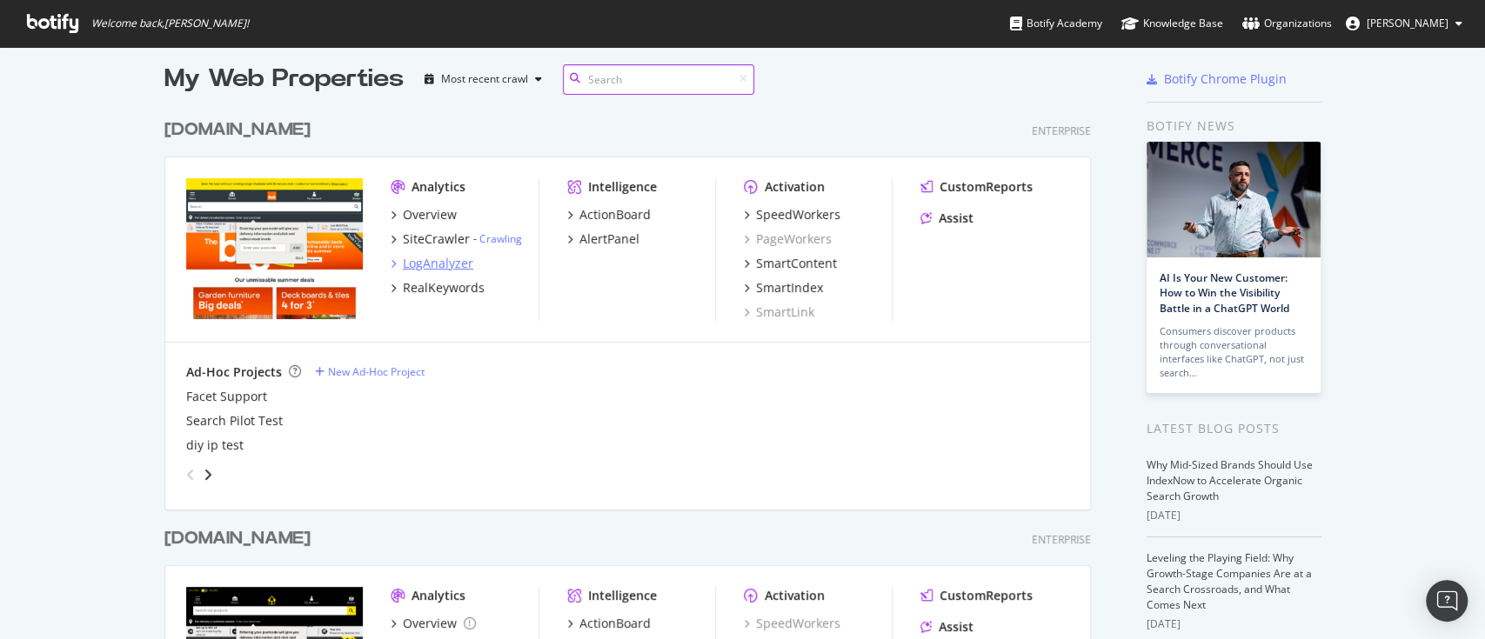 Image resolution: width=1485 pixels, height=639 pixels. Describe the element at coordinates (1172, 23) in the screenshot. I see `div: Knowledge Base` at that location.